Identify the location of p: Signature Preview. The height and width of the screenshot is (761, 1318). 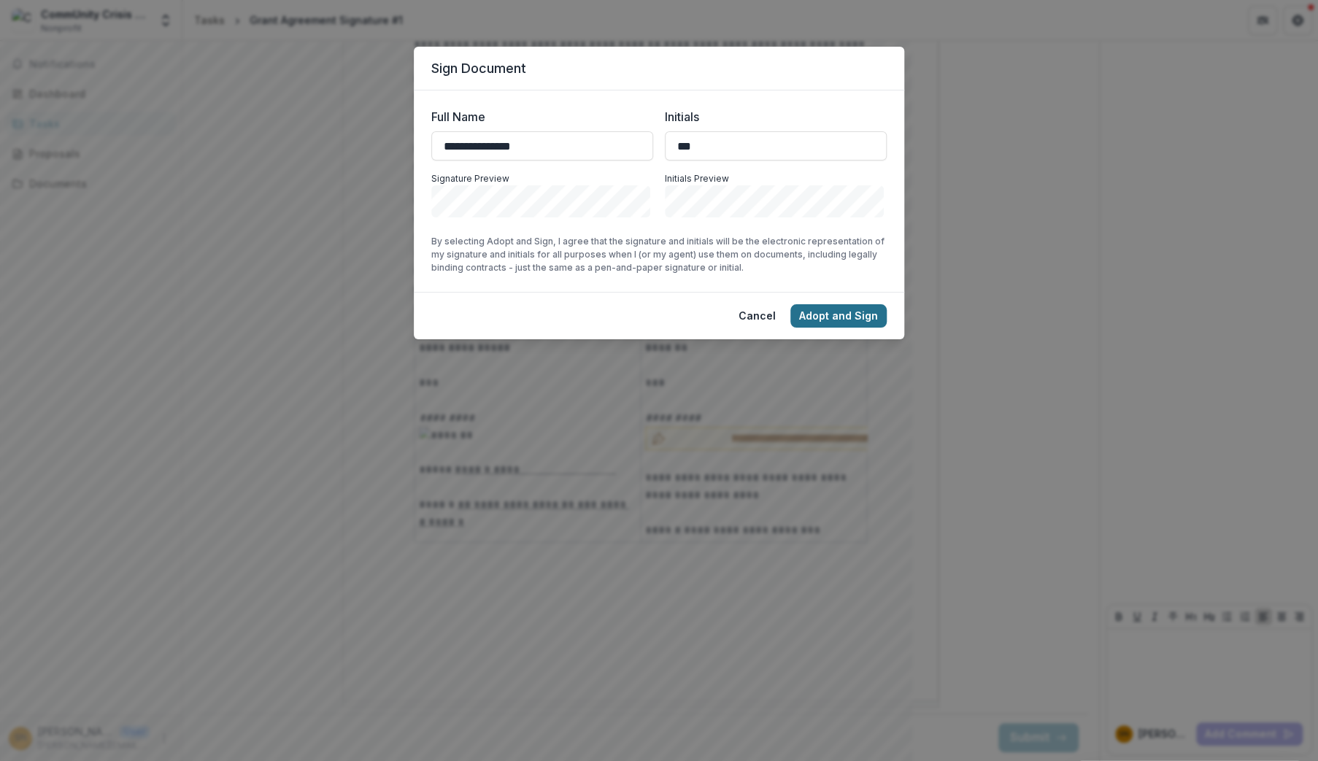
(542, 179).